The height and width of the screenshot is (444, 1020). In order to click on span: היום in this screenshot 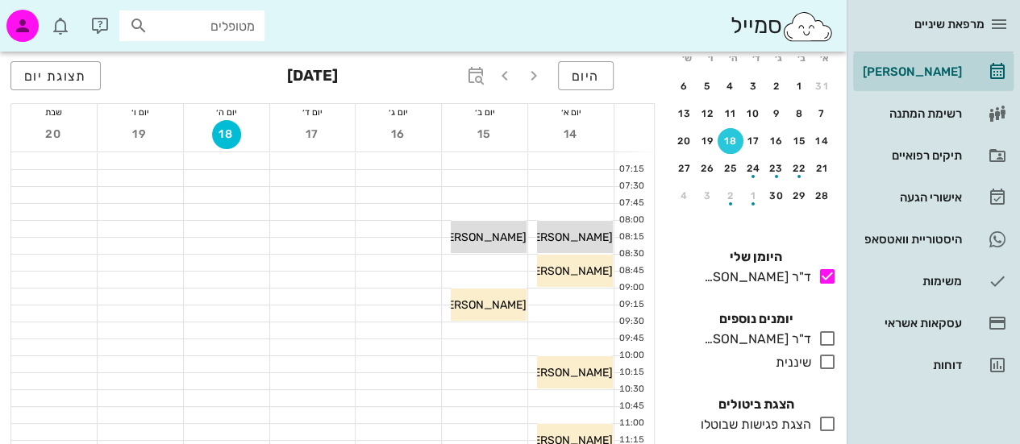, I will do `click(585, 76)`.